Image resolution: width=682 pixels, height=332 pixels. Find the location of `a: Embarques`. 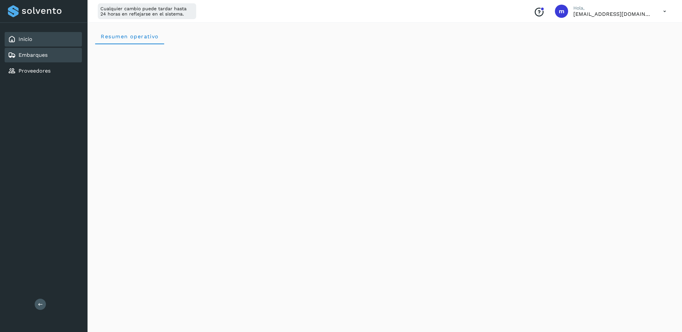

a: Embarques is located at coordinates (33, 55).